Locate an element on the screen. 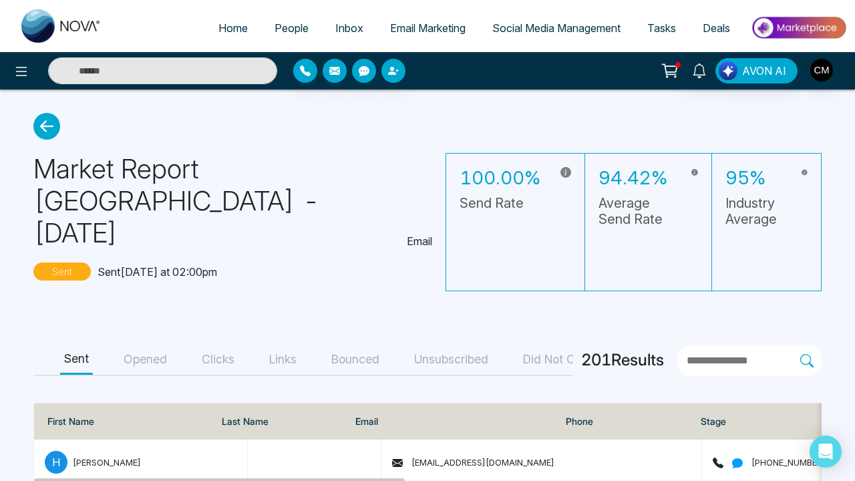 This screenshot has height=481, width=855. span: AVON AI is located at coordinates (764, 71).